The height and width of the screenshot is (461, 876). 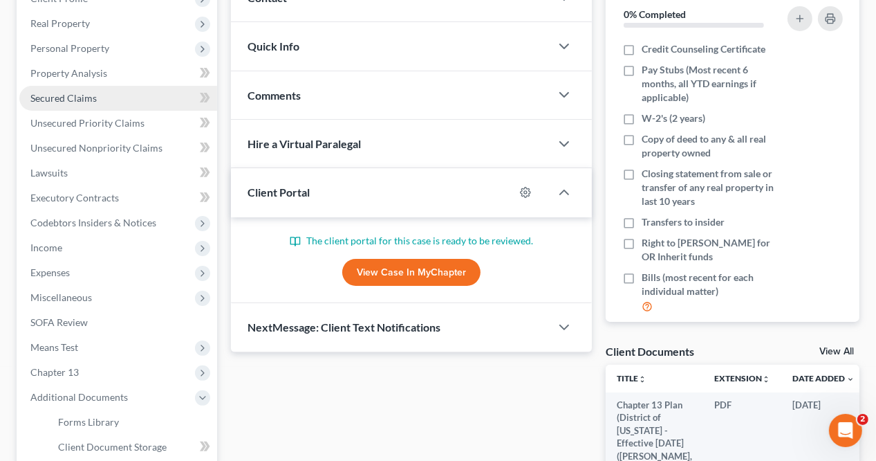 I want to click on a: View All, so click(x=837, y=351).